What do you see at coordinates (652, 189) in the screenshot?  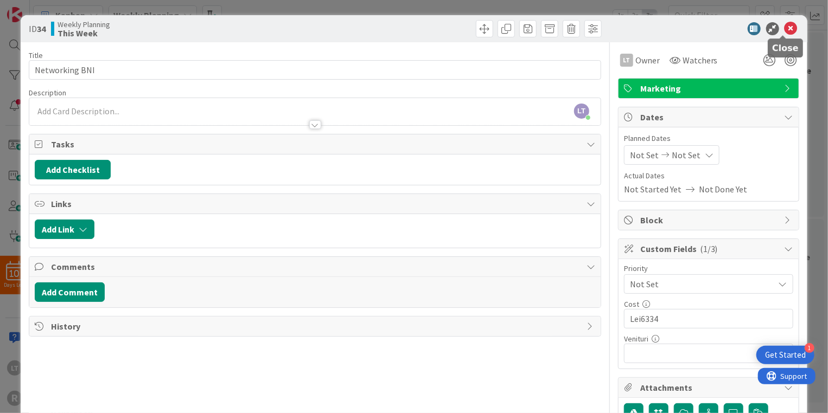 I see `span: Not Started Yet` at bounding box center [652, 189].